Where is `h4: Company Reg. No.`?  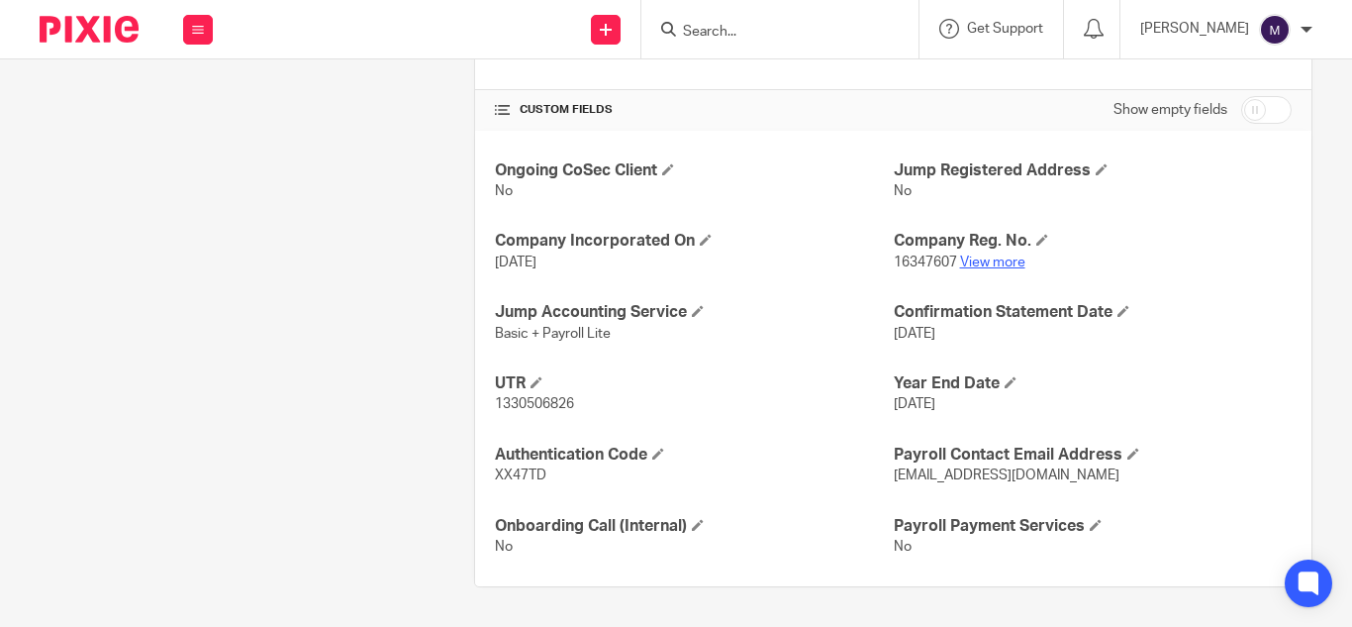
h4: Company Reg. No. is located at coordinates (1093, 241).